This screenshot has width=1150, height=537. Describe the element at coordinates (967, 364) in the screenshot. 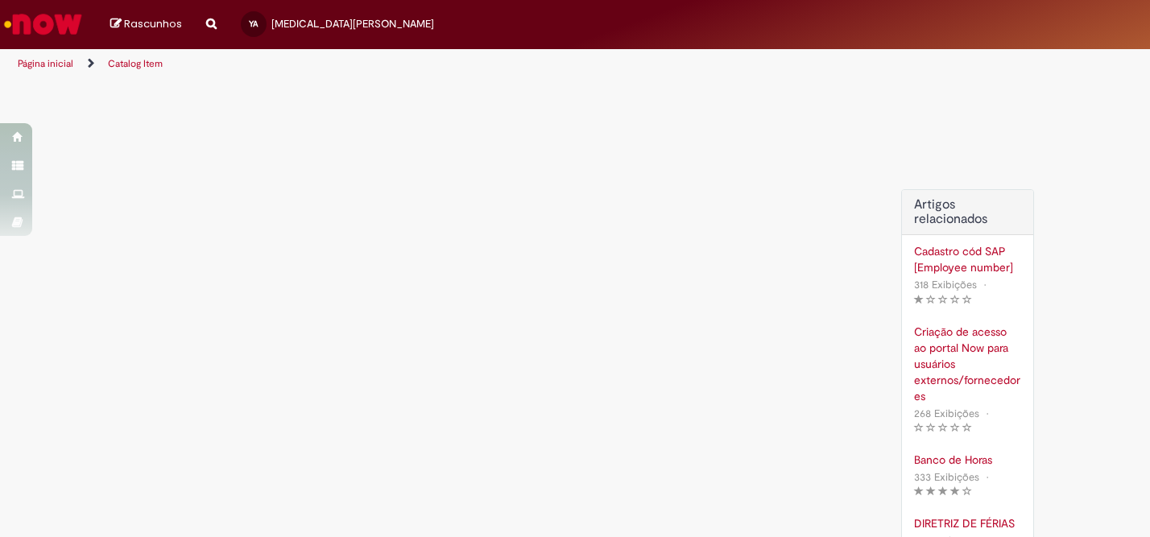

I see `a: Criação de acesso ao portal Now para usuários externos/fornecedores` at that location.